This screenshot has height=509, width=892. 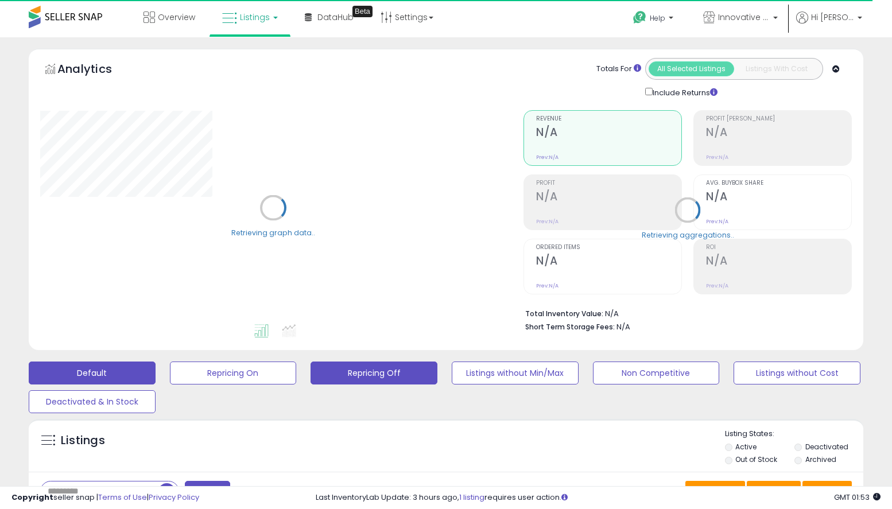 What do you see at coordinates (688, 235) in the screenshot?
I see `div: Retrieving aggregations..` at bounding box center [688, 235].